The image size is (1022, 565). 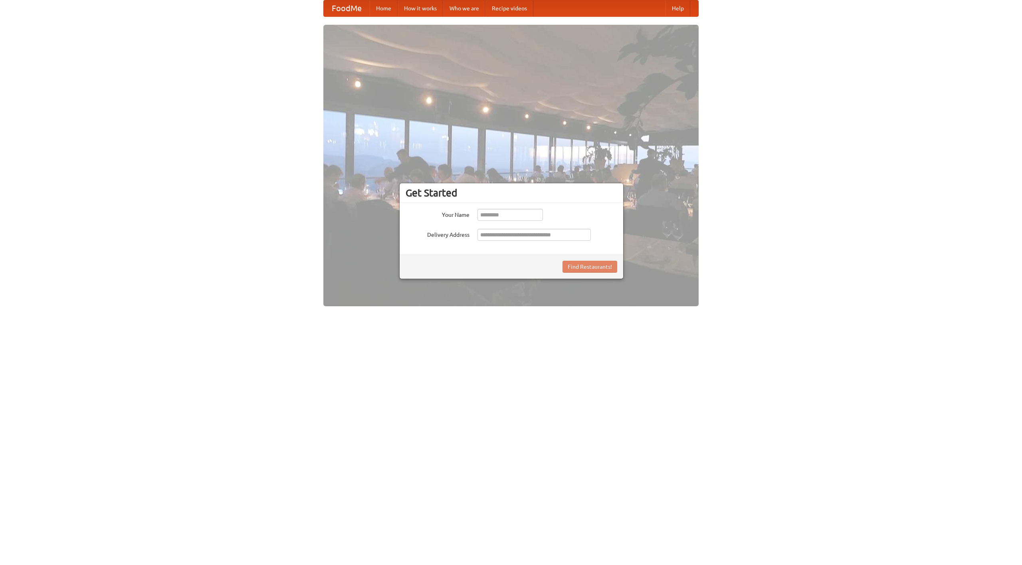 What do you see at coordinates (678, 8) in the screenshot?
I see `a: Help` at bounding box center [678, 8].